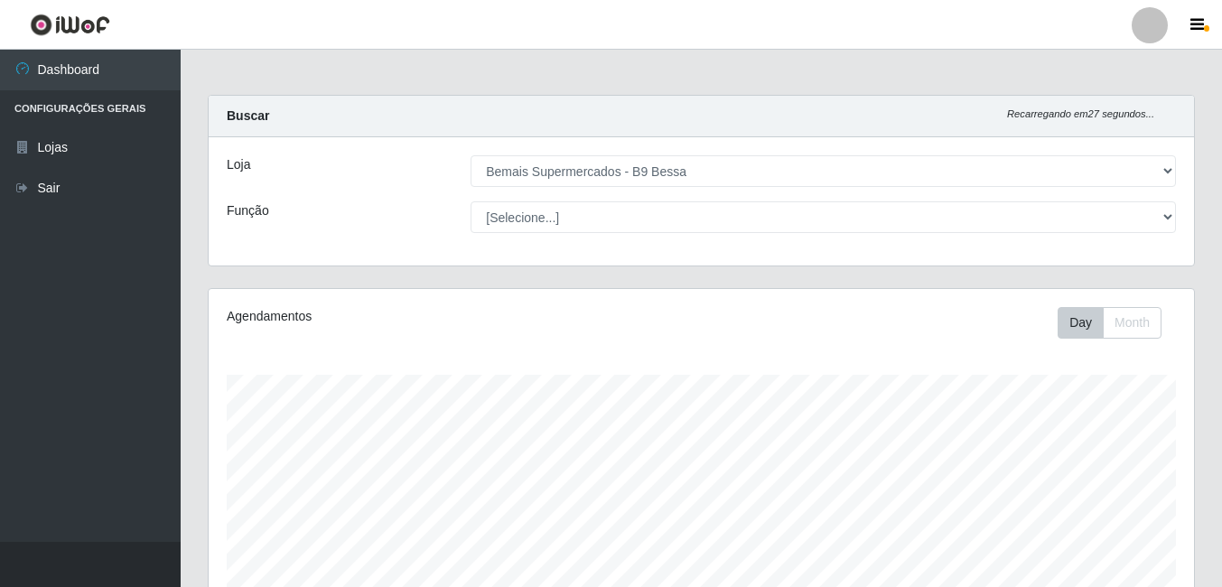  Describe the element at coordinates (1080, 322) in the screenshot. I see `button: Day` at that location.